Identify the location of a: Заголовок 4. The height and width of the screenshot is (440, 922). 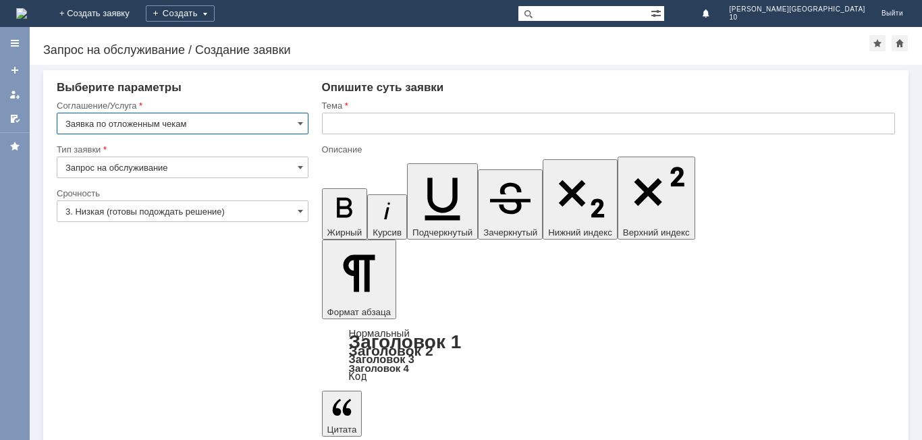
(379, 368).